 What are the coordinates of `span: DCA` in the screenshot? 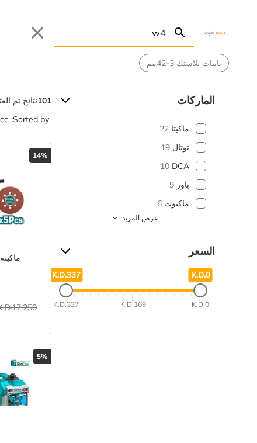 It's located at (181, 166).